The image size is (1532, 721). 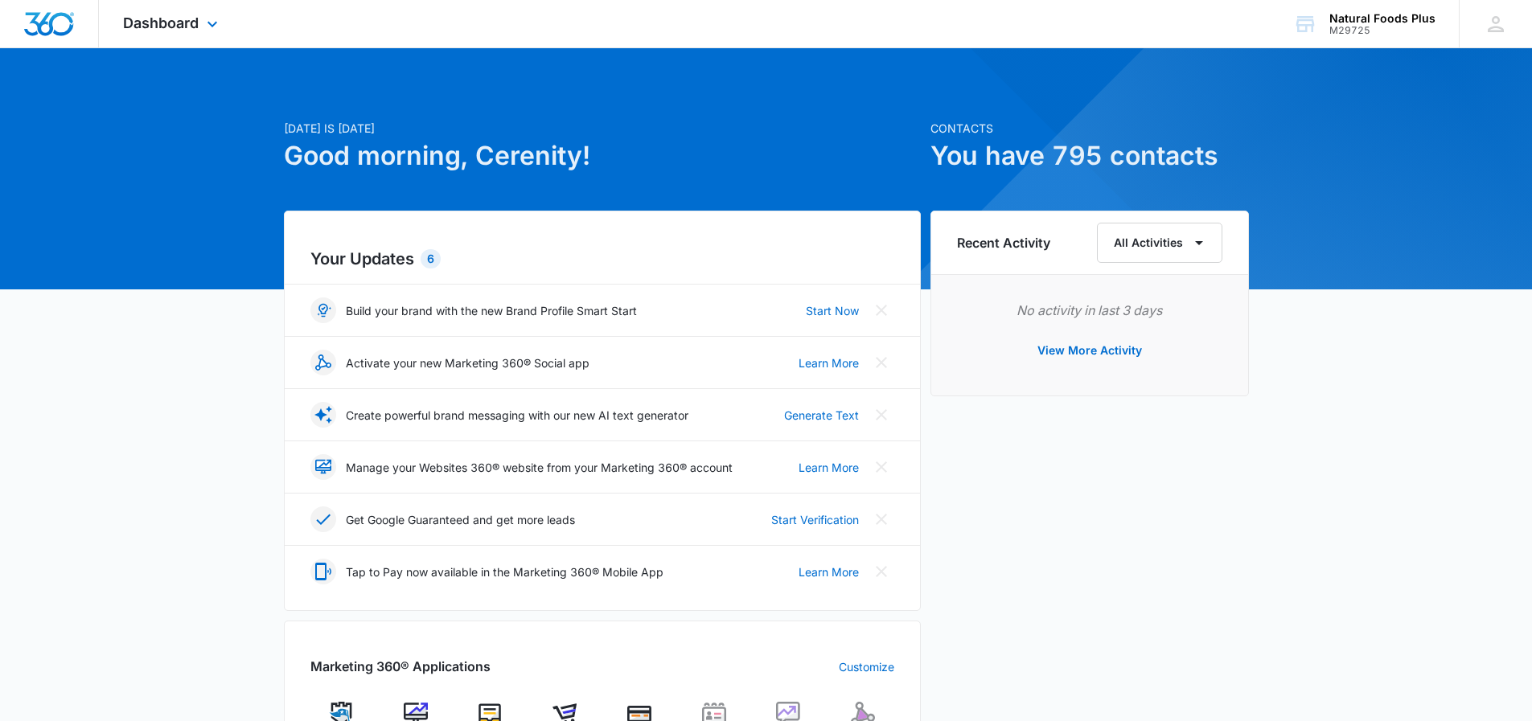 What do you see at coordinates (1382, 18) in the screenshot?
I see `div: account name` at bounding box center [1382, 18].